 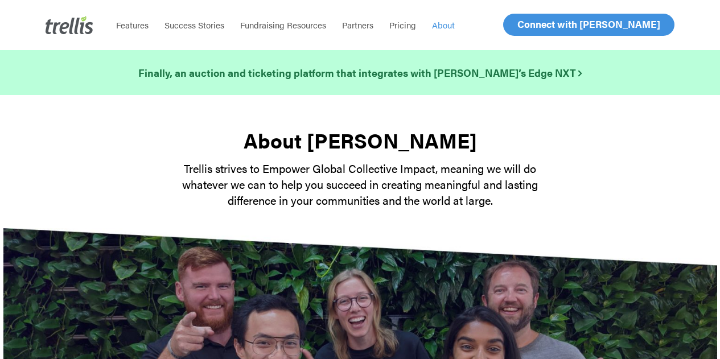 What do you see at coordinates (357, 25) in the screenshot?
I see `a: Partners` at bounding box center [357, 25].